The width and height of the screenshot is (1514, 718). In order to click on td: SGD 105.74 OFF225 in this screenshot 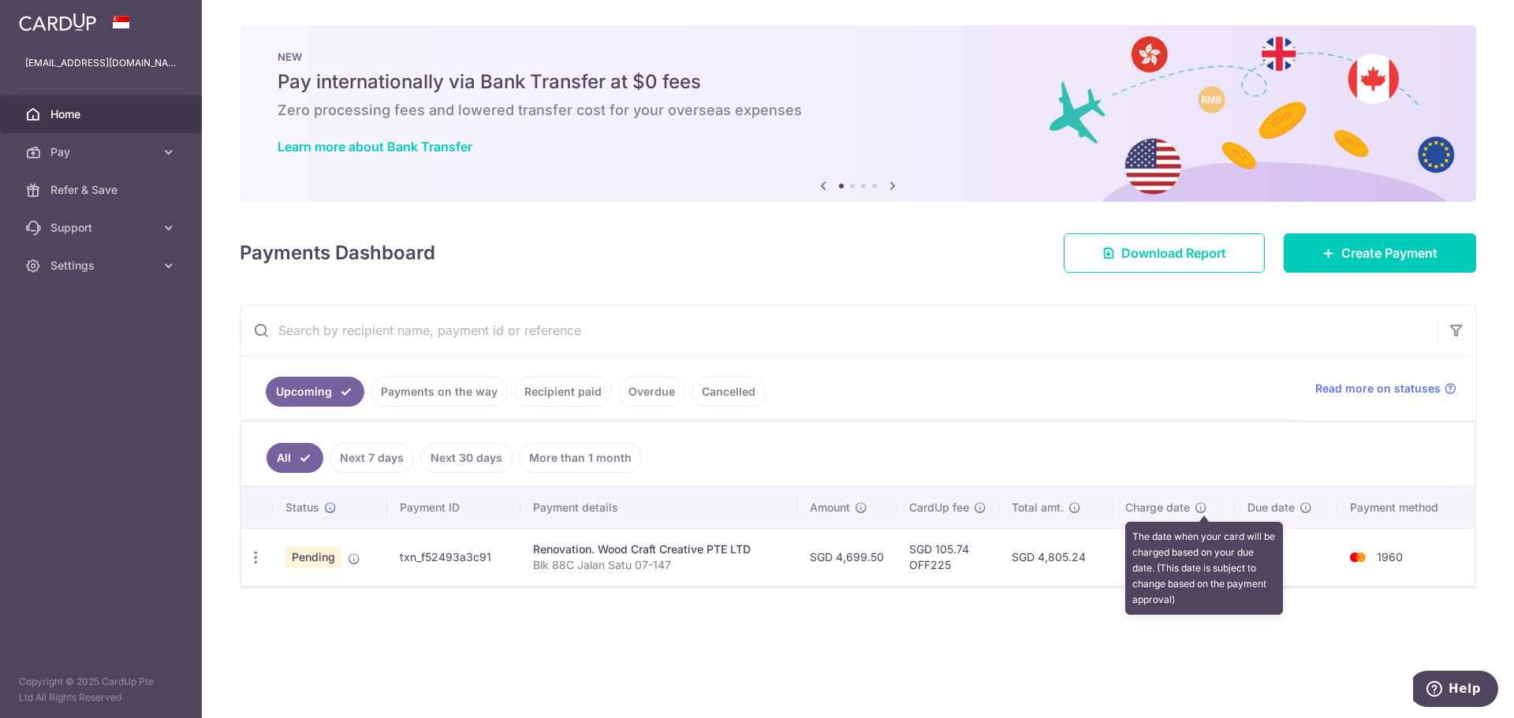, I will do `click(948, 557)`.